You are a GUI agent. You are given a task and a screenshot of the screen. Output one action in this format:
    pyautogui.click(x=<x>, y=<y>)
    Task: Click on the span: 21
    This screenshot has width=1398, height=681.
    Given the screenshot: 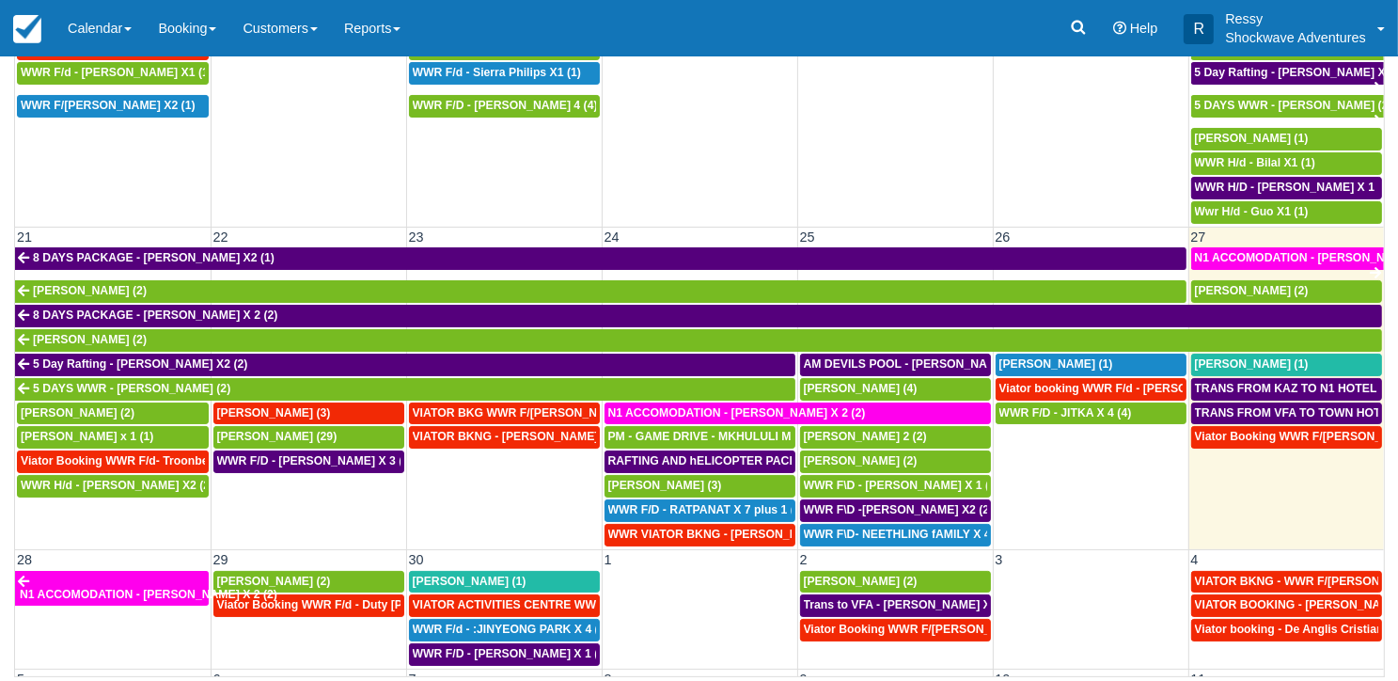 What is the action you would take?
    pyautogui.click(x=24, y=237)
    